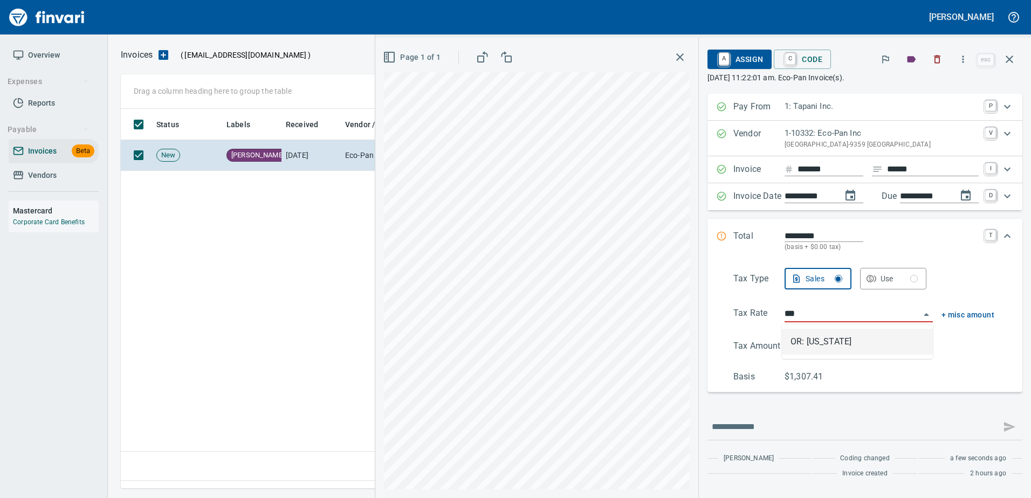  What do you see at coordinates (968, 315) in the screenshot?
I see `span: + misc amount` at bounding box center [968, 315].